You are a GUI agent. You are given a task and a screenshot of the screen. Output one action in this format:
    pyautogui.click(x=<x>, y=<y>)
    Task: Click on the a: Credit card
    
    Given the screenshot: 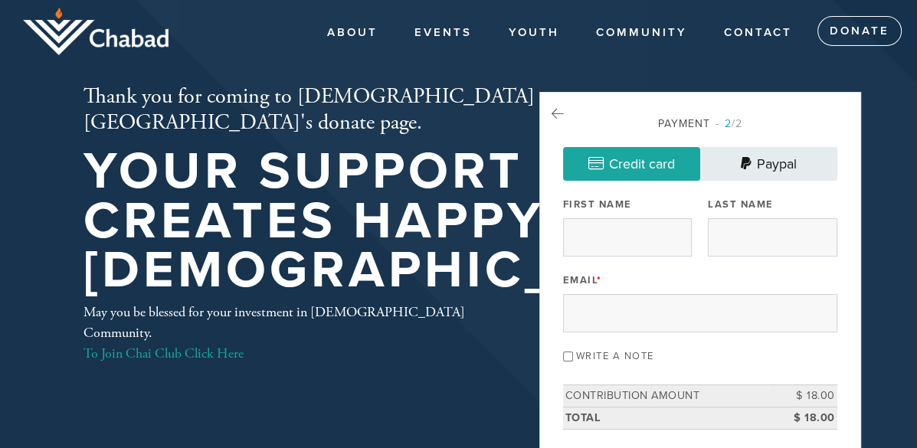 What is the action you would take?
    pyautogui.click(x=631, y=164)
    